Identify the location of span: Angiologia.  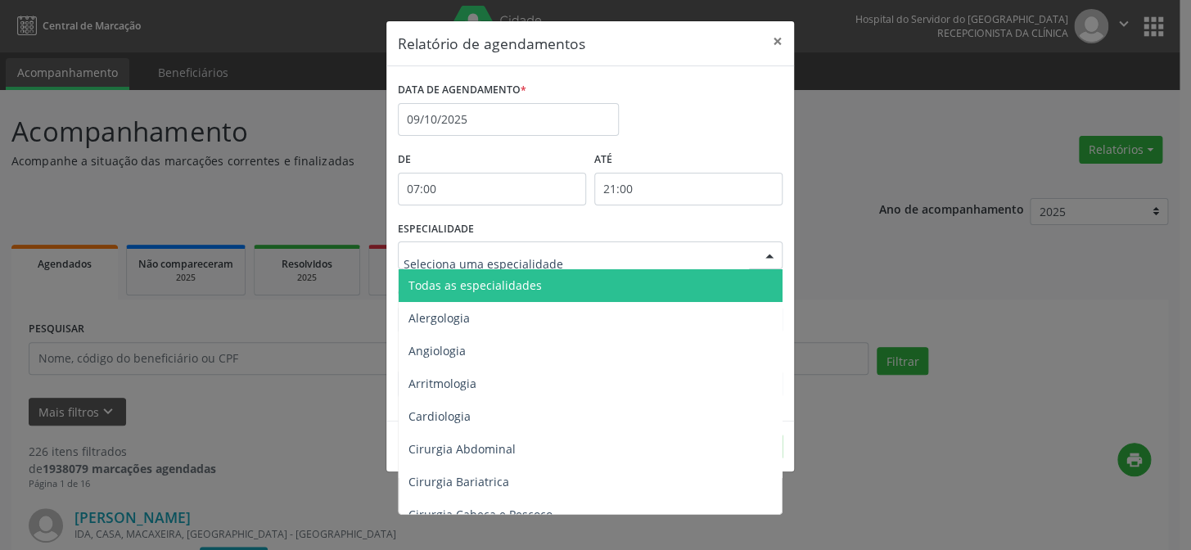
(437, 350).